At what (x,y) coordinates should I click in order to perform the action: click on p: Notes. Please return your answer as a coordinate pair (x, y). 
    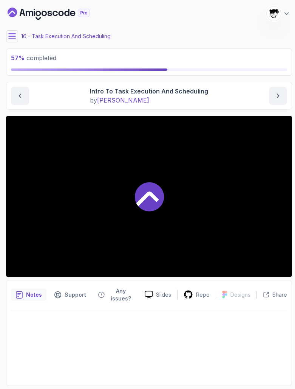
    Looking at the image, I should click on (34, 295).